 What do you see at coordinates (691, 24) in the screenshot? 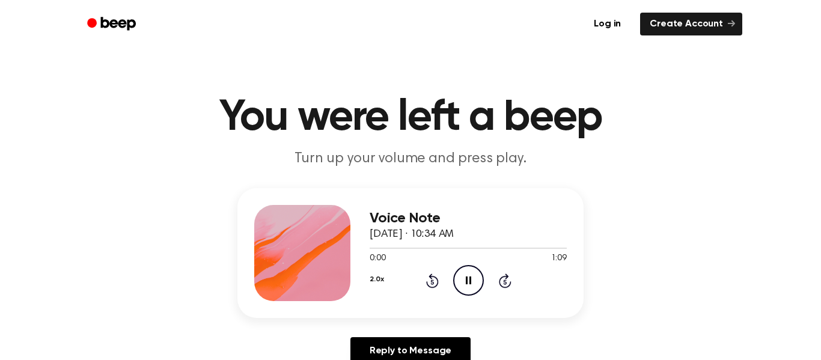
I see `a: Create Account` at bounding box center [691, 24].